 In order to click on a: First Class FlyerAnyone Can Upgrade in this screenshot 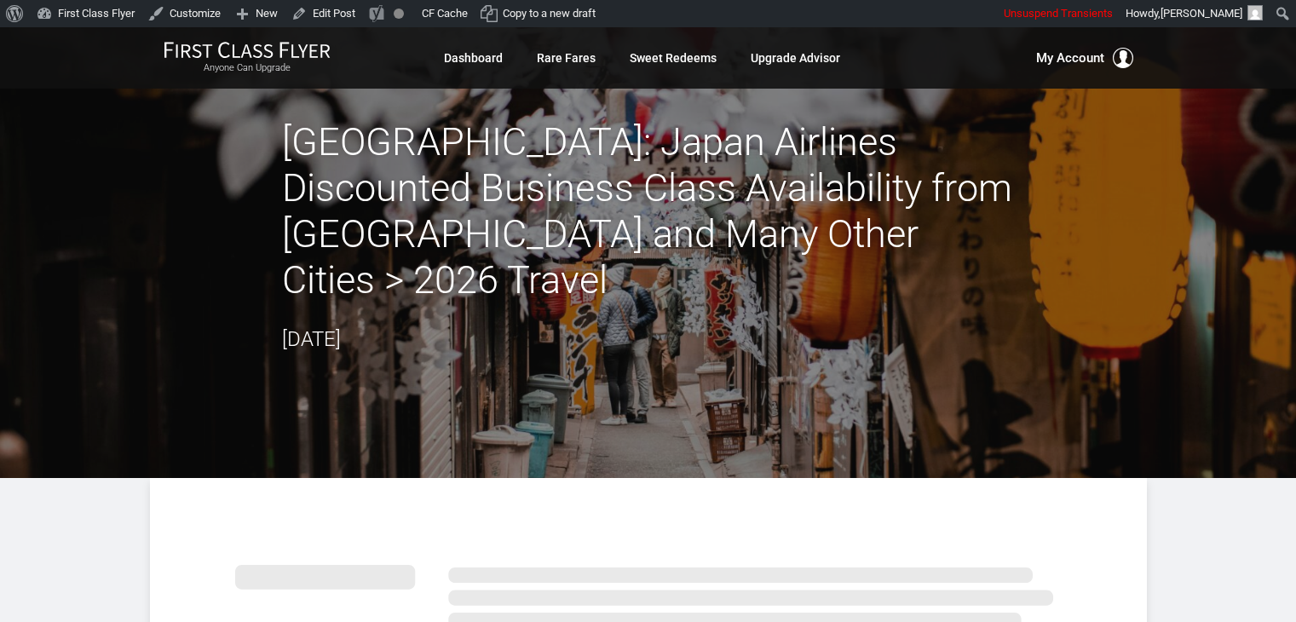, I will do `click(247, 58)`.